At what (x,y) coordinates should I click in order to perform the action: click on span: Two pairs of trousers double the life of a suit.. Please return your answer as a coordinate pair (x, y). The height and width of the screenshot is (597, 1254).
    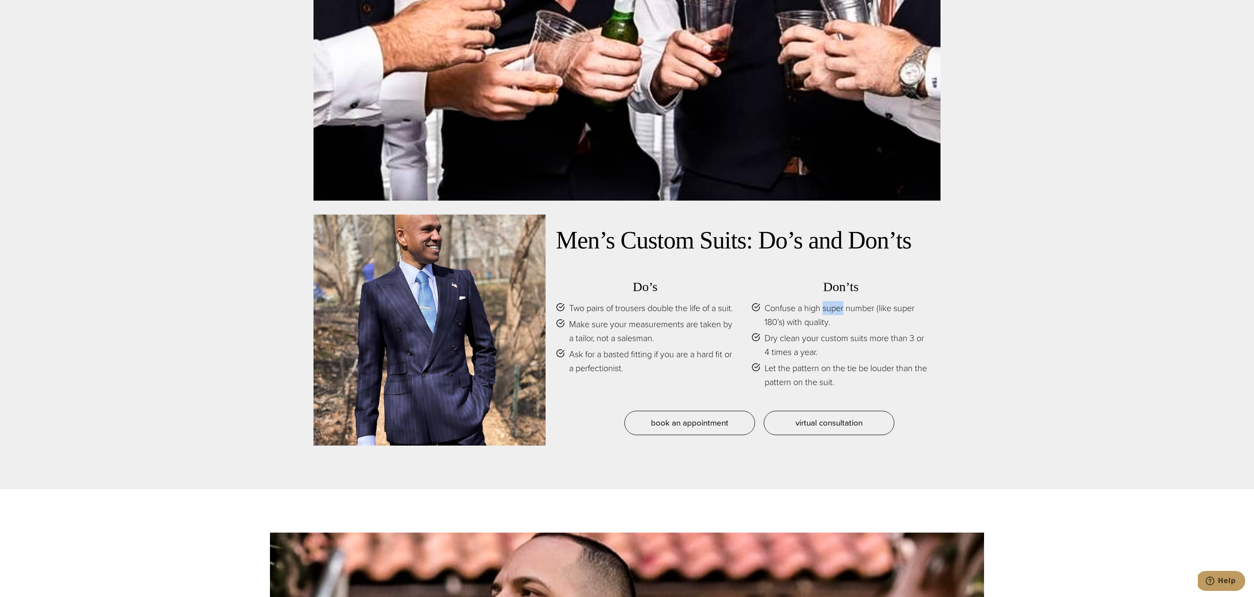
    Looking at the image, I should click on (651, 308).